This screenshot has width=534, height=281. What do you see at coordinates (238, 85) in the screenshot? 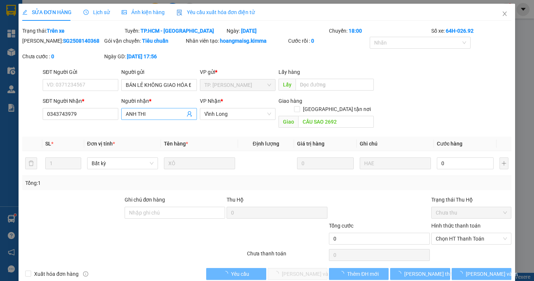
I see `span: TP. Hồ Chí Minh` at bounding box center [238, 85].